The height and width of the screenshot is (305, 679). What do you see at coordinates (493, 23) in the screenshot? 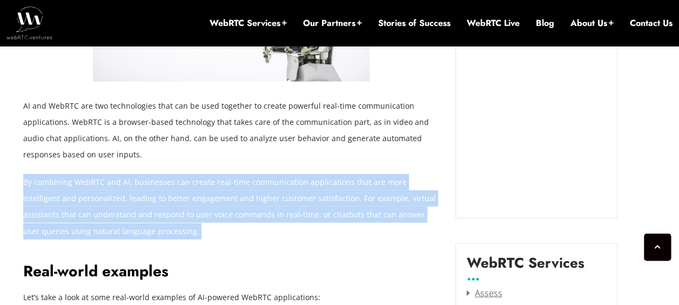
I see `a: WebRTC Live` at bounding box center [493, 23].